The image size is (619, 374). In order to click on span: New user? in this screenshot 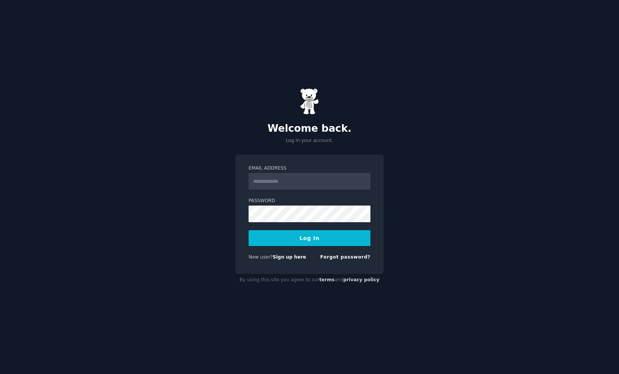, I will do `click(261, 257)`.